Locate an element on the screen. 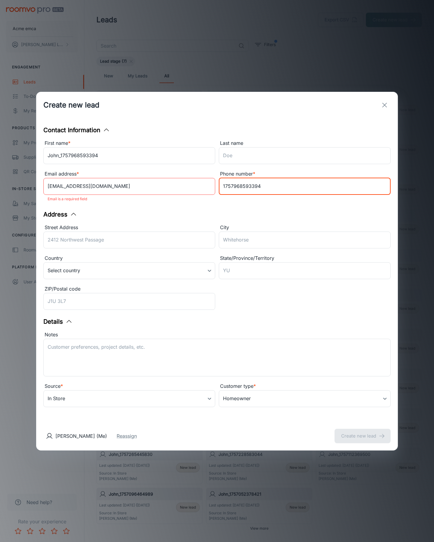  div: Customer type is located at coordinates (305, 386).